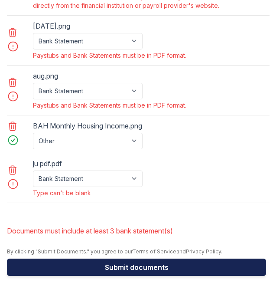 This screenshot has width=273, height=289. Describe the element at coordinates (204, 251) in the screenshot. I see `a: Privacy Policy.` at that location.